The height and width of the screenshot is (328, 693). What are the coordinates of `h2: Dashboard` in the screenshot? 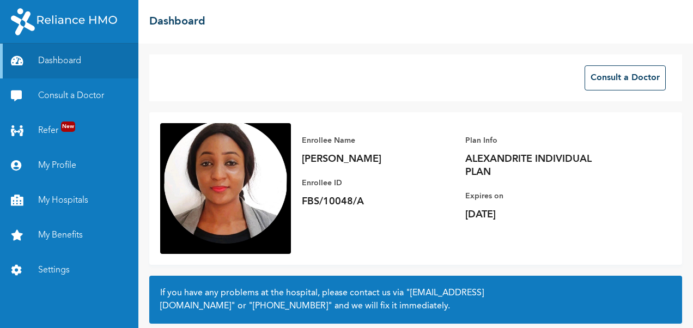 It's located at (177, 22).